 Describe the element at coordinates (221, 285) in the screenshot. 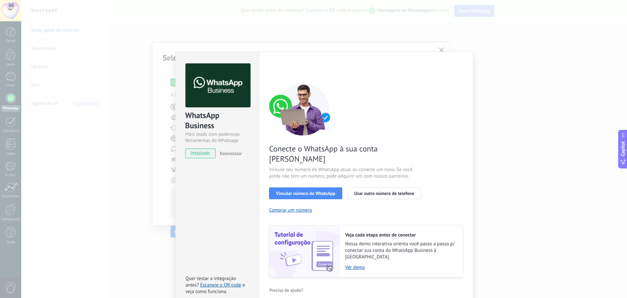

I see `a: Escaneie o QR code` at that location.